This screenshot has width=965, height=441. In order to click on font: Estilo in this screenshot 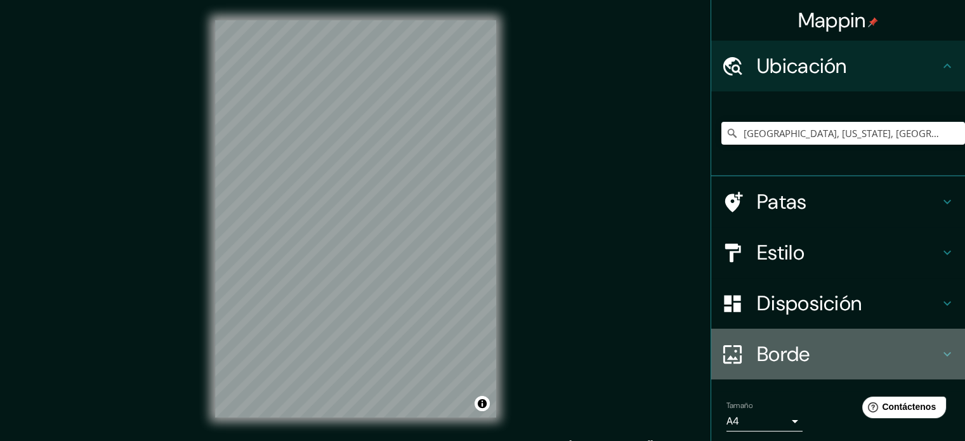, I will do `click(780, 253)`.